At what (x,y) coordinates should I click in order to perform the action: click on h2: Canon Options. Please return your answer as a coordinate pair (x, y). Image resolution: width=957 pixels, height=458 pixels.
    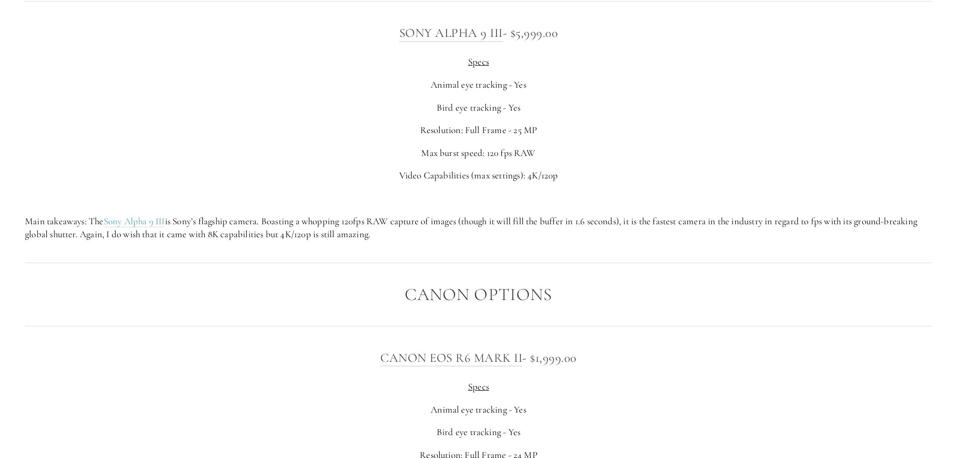
    Looking at the image, I should click on (479, 295).